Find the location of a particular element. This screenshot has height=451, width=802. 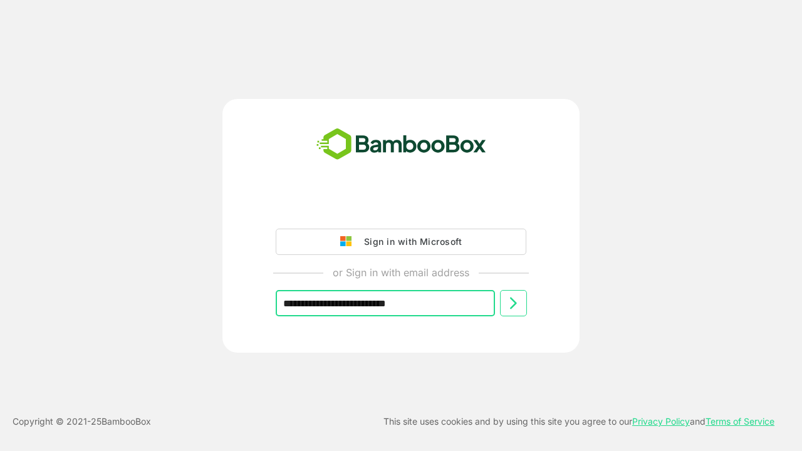

a: Terms of Service is located at coordinates (740, 421).